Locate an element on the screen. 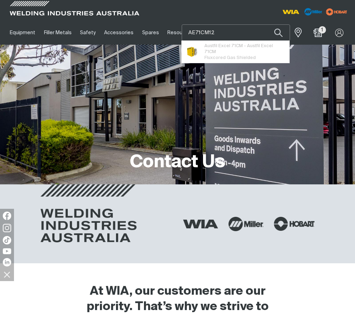 The height and width of the screenshot is (316, 355). a: Equipment is located at coordinates (22, 32).